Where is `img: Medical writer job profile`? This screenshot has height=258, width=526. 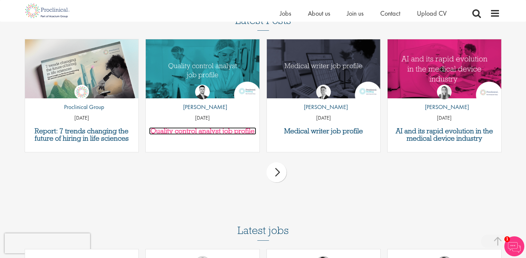 img: Medical writer job profile is located at coordinates (324, 69).